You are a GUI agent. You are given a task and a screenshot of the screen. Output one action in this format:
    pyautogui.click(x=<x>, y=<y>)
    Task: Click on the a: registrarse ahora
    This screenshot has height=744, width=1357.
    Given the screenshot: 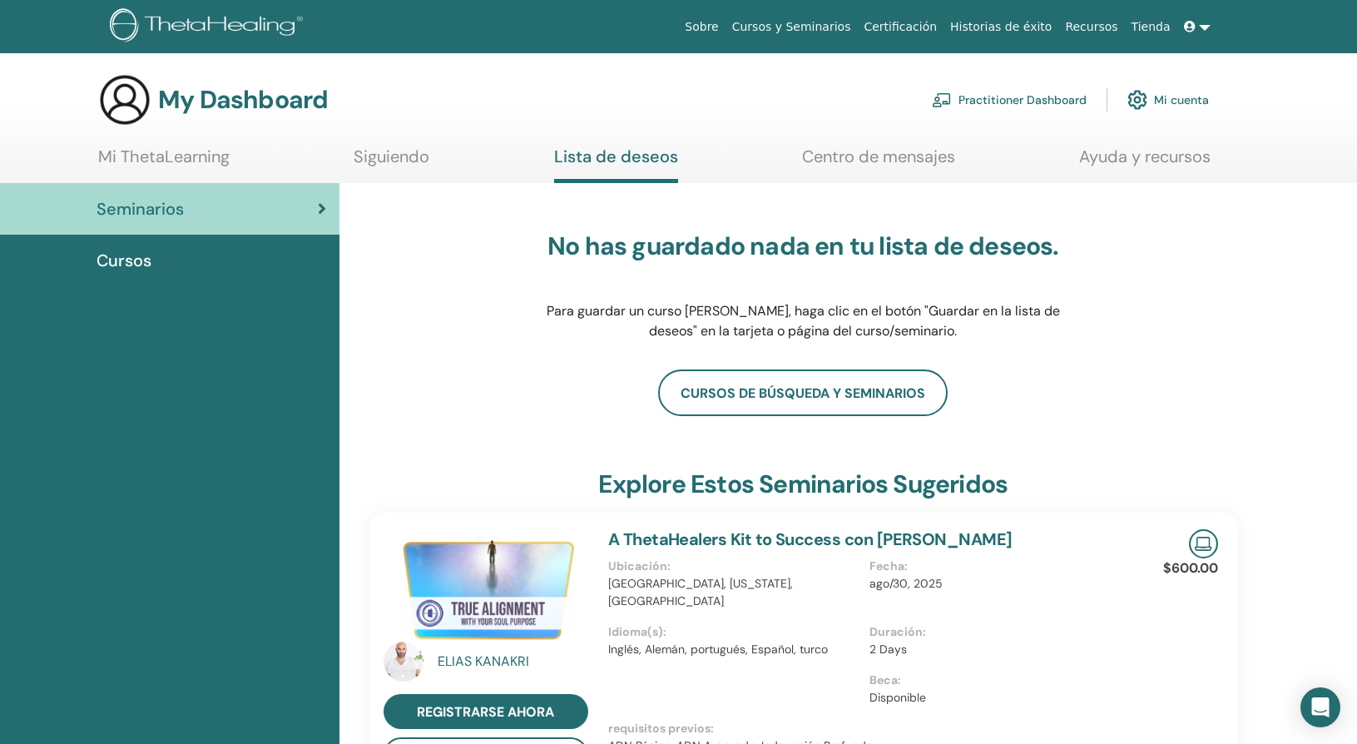 What is the action you would take?
    pyautogui.click(x=486, y=711)
    